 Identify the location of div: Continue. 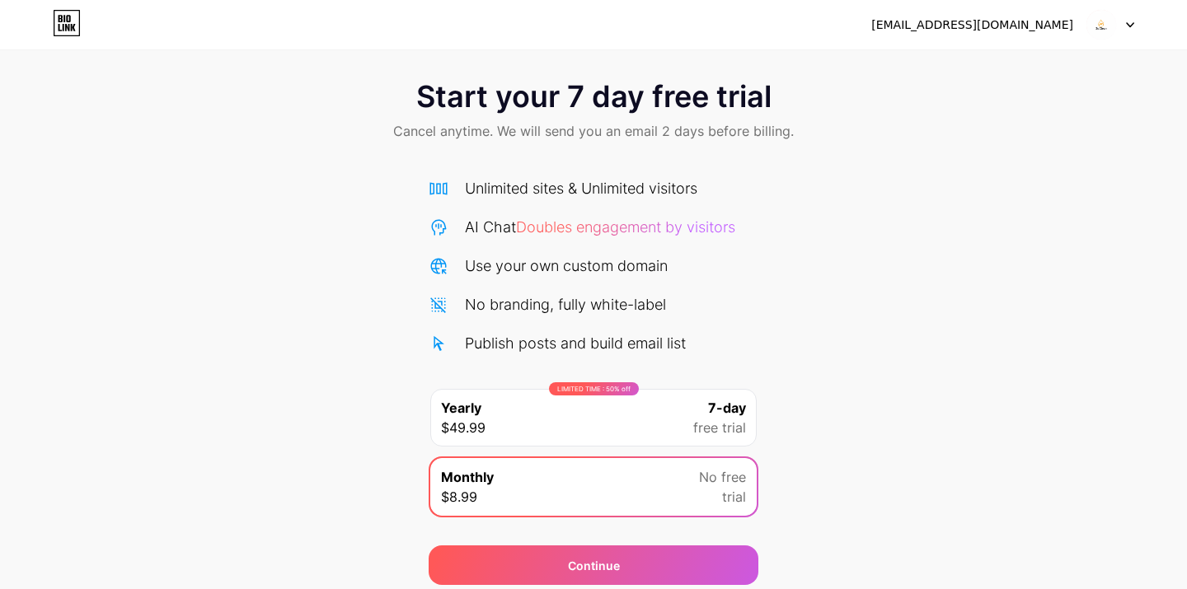
(593, 565).